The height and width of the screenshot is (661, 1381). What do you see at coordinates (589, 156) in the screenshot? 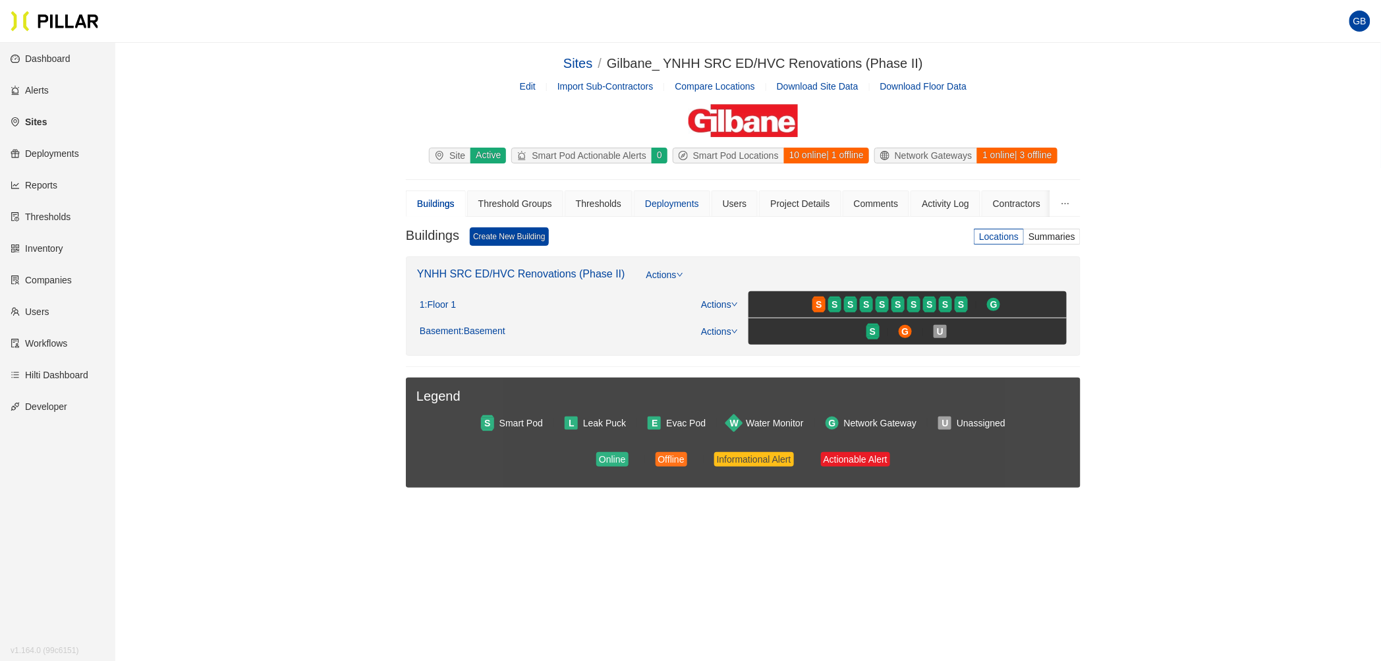
I see `a: alertSmart Pod Actionable Alerts0` at bounding box center [589, 156].